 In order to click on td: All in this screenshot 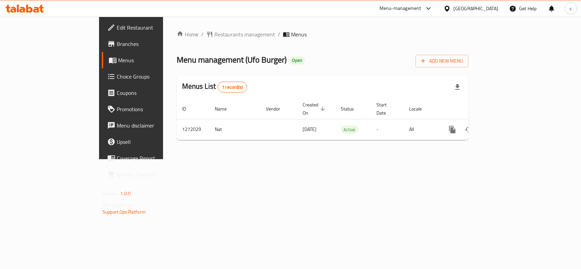, I will do `click(421, 129)`.